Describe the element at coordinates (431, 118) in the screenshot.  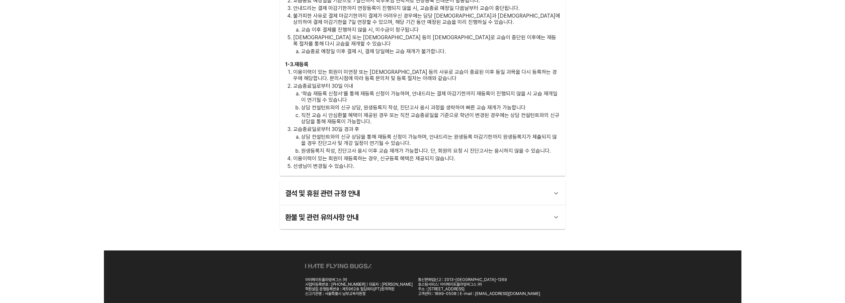
I see `p: 직전 교습 시 안심환불 혜택이 제공된 경우 또는 직전 교습종료일을 기준으로 학년이 변경된 경우에는 상담 컨설턴트와의 신규 상담을 통해 재등록이 가능합니다.` at that location.